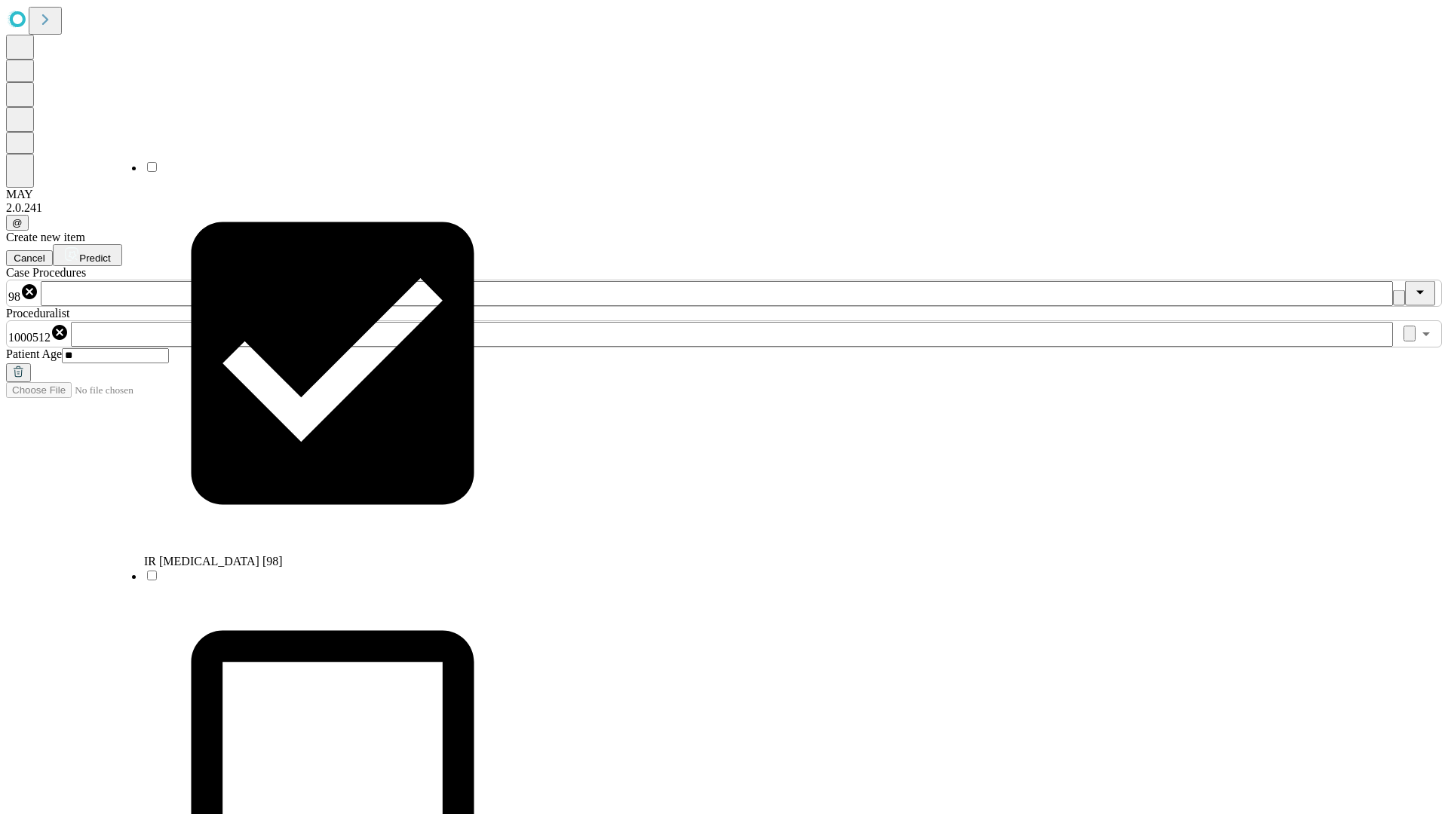 The image size is (1448, 814). What do you see at coordinates (94, 258) in the screenshot?
I see `span: Predict` at bounding box center [94, 258].